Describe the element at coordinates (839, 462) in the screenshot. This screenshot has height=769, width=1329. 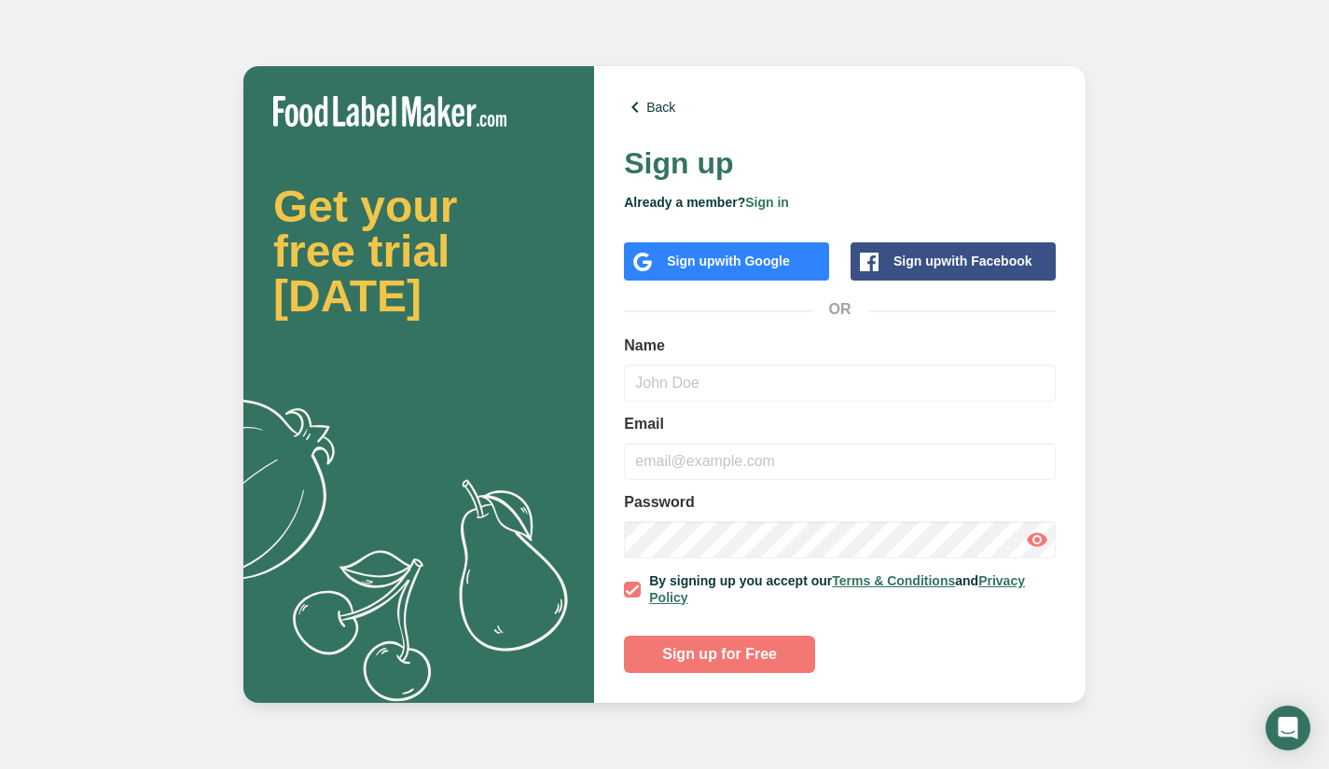
I see `input: email@example.com` at that location.